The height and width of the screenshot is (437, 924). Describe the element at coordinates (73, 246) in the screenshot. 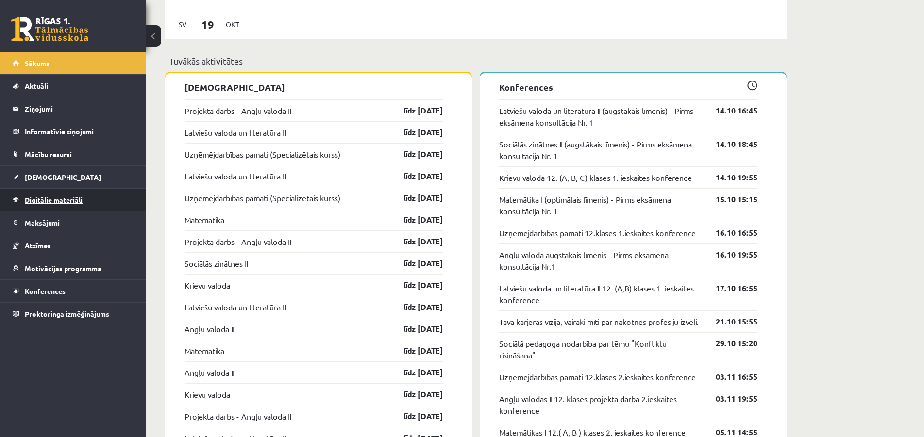

I see `a: Atzīmes` at that location.